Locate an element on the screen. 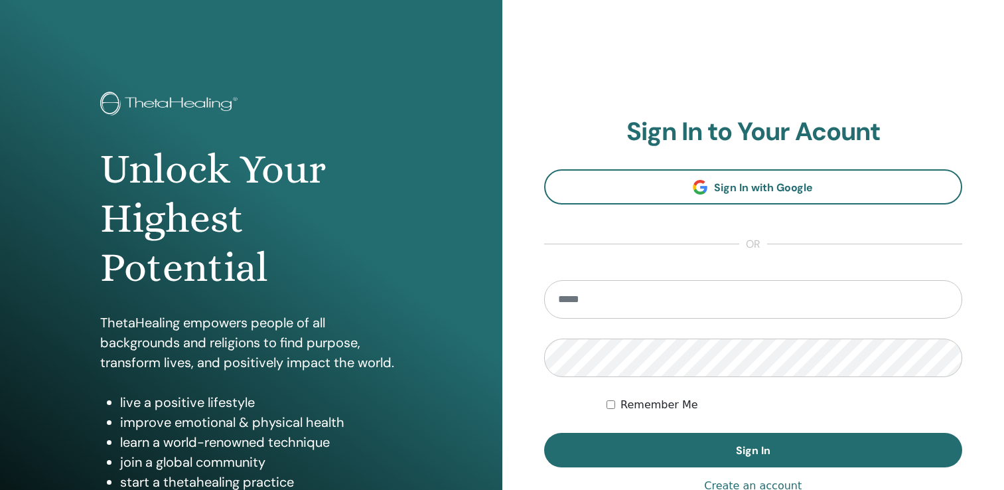 The width and height of the screenshot is (1004, 490). p: ThetaHealing empowers people of all backgrounds and religions to find purpose, transform lives, a... is located at coordinates (251, 342).